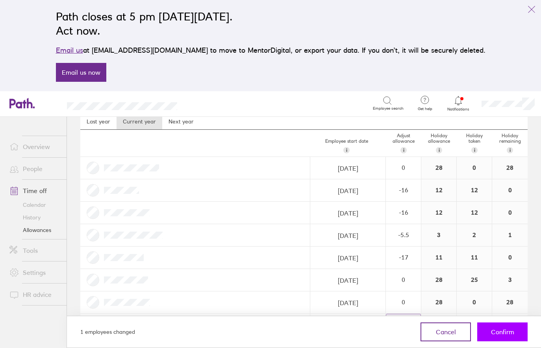 This screenshot has height=348, width=541. I want to click on div: -5.5, so click(403, 235).